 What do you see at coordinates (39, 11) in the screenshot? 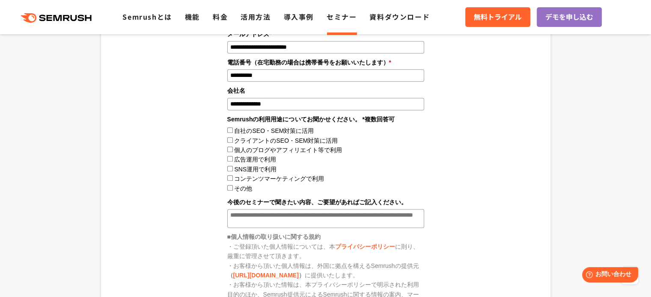
I see `span: お問い合わせ` at bounding box center [39, 11].